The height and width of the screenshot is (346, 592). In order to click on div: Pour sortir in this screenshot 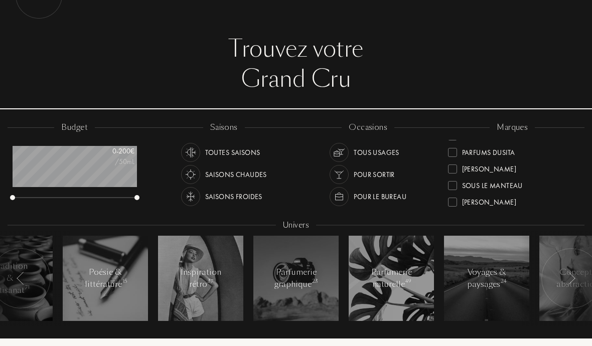, I will do `click(374, 175)`.